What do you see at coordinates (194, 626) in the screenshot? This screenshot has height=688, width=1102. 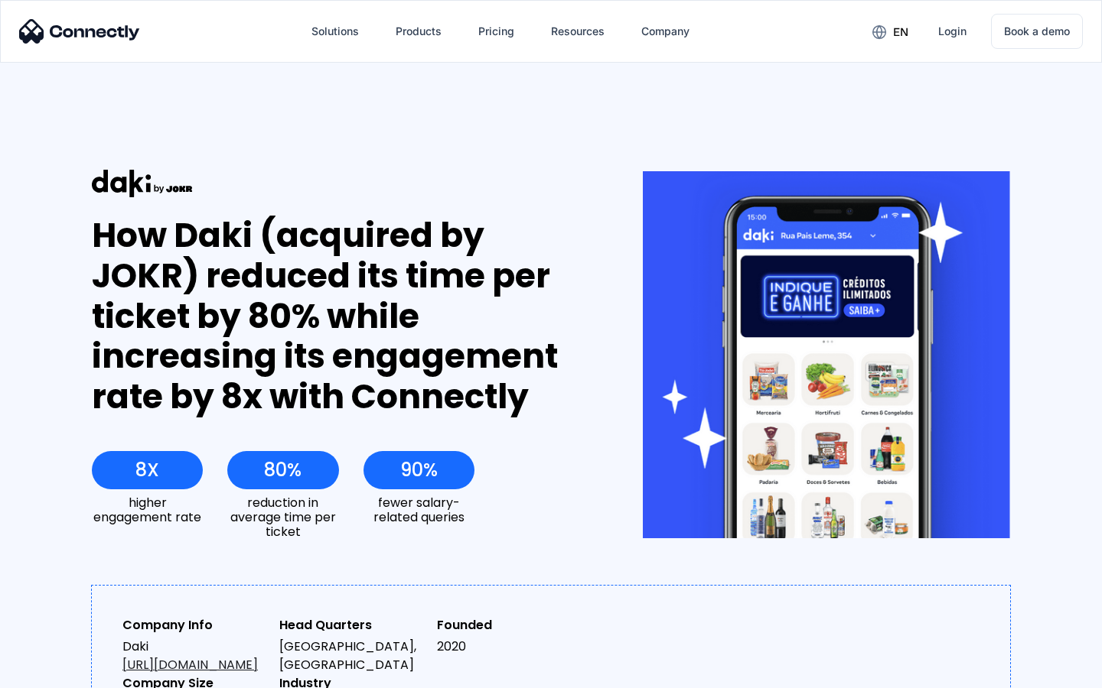 I see `div: Company Info` at bounding box center [194, 626].